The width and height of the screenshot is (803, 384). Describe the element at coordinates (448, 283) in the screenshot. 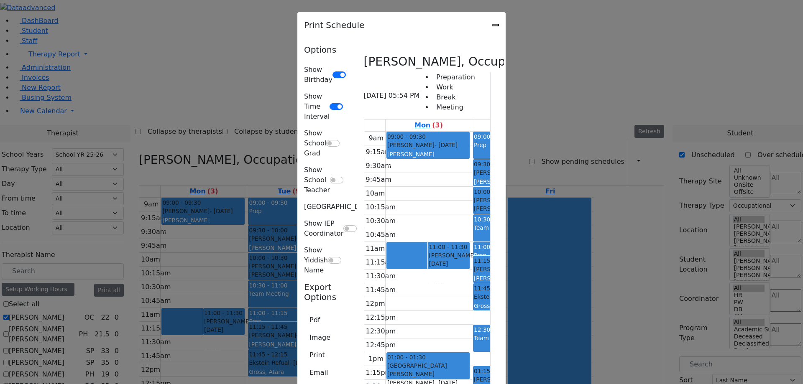

I see `div: K4-13` at that location.